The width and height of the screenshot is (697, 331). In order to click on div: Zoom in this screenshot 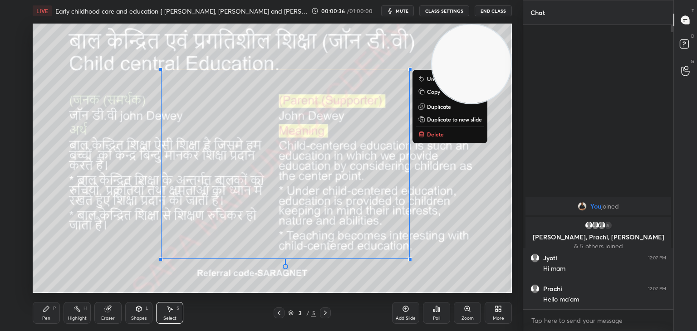, I will do `click(467, 318)`.